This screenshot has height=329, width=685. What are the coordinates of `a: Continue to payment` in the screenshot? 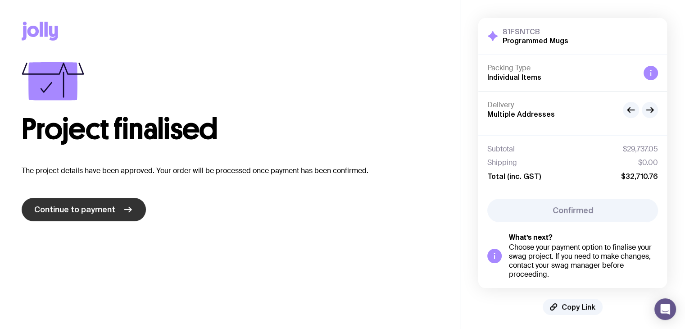 It's located at (84, 209).